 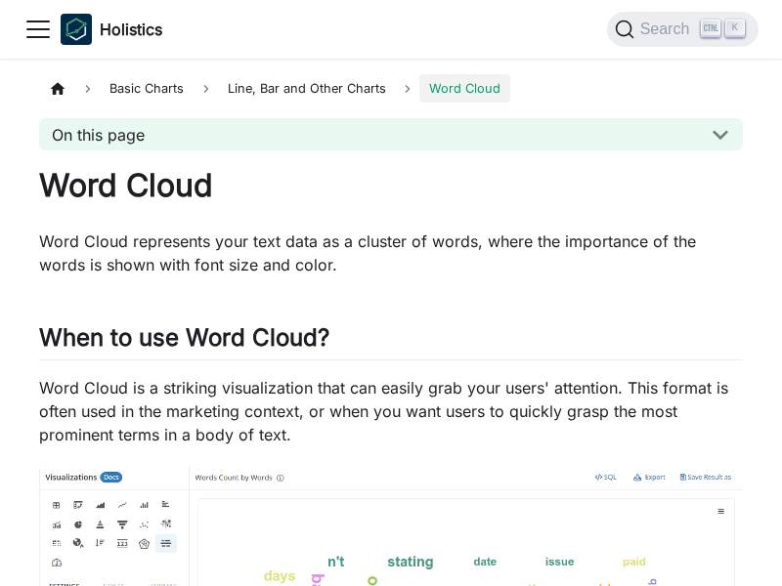 What do you see at coordinates (111, 29) in the screenshot?
I see `a: HolisticsHolistics` at bounding box center [111, 29].